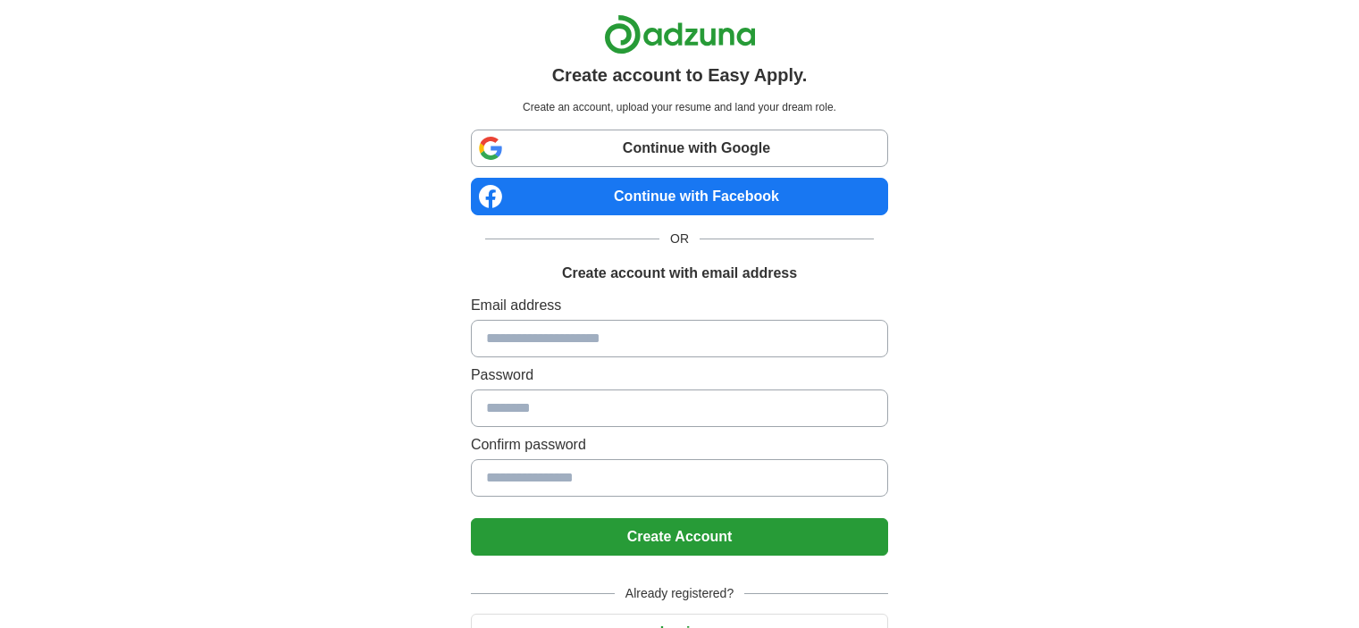 This screenshot has width=1359, height=628. I want to click on h1: Create account to Easy Apply., so click(680, 75).